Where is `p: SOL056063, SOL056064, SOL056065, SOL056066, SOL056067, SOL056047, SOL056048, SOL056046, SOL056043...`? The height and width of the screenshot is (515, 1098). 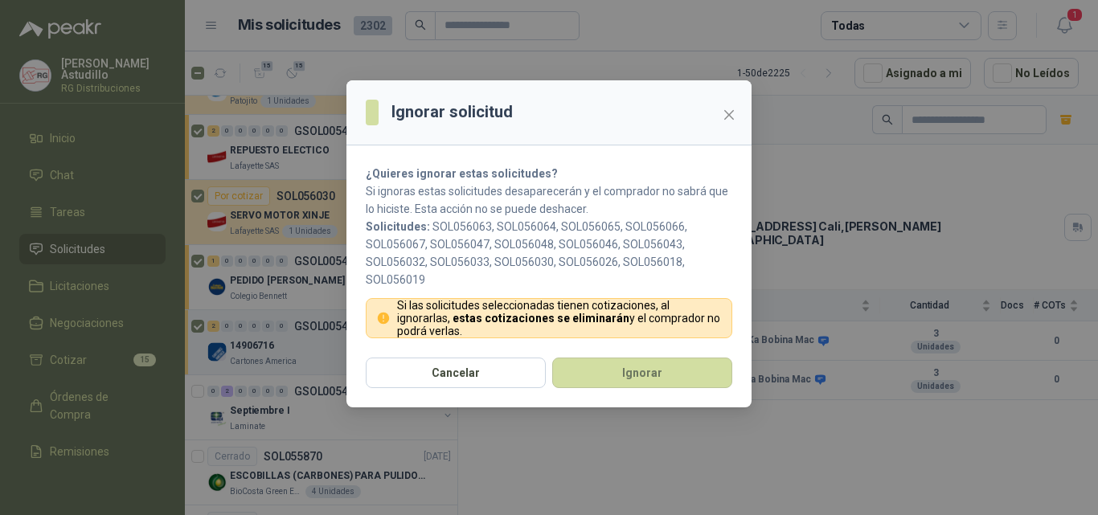 p: SOL056063, SOL056064, SOL056065, SOL056066, SOL056067, SOL056047, SOL056048, SOL056046, SOL056043... is located at coordinates (549, 253).